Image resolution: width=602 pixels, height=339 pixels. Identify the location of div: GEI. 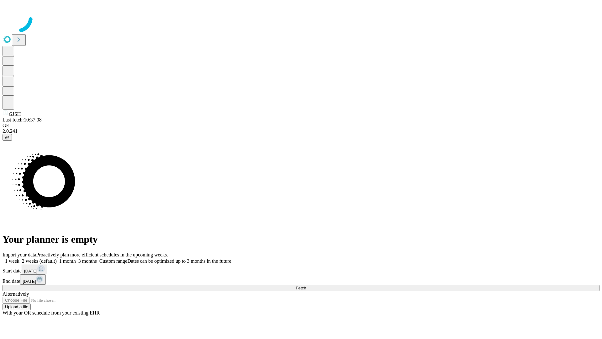
(301, 125).